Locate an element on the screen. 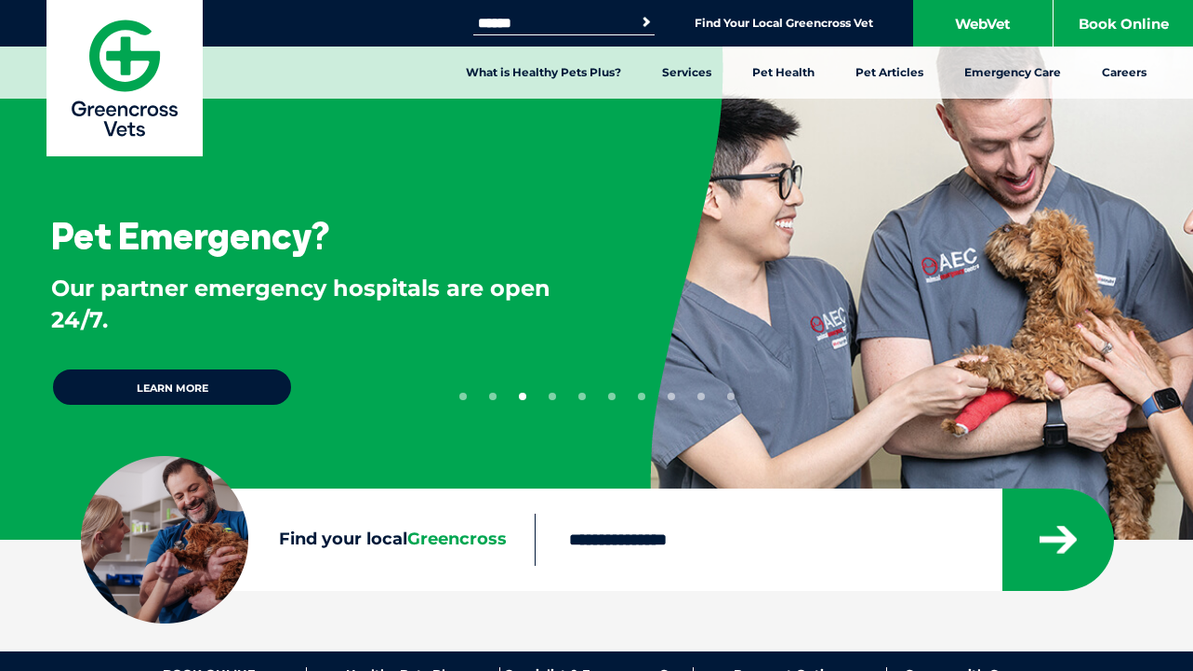 The image size is (1193, 671). button: 3 of 10 is located at coordinates (523, 396).